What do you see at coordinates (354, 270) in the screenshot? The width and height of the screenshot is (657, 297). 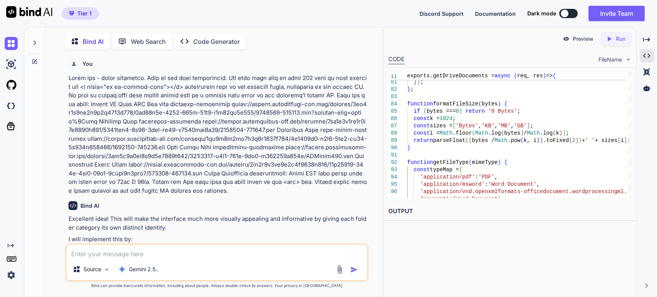 I see `img: icon` at bounding box center [354, 270].